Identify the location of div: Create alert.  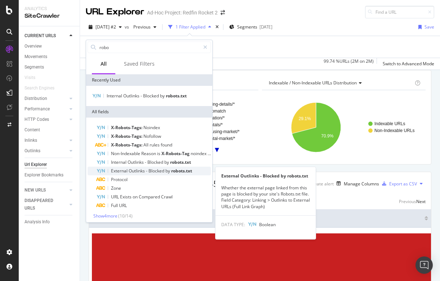
(322, 183).